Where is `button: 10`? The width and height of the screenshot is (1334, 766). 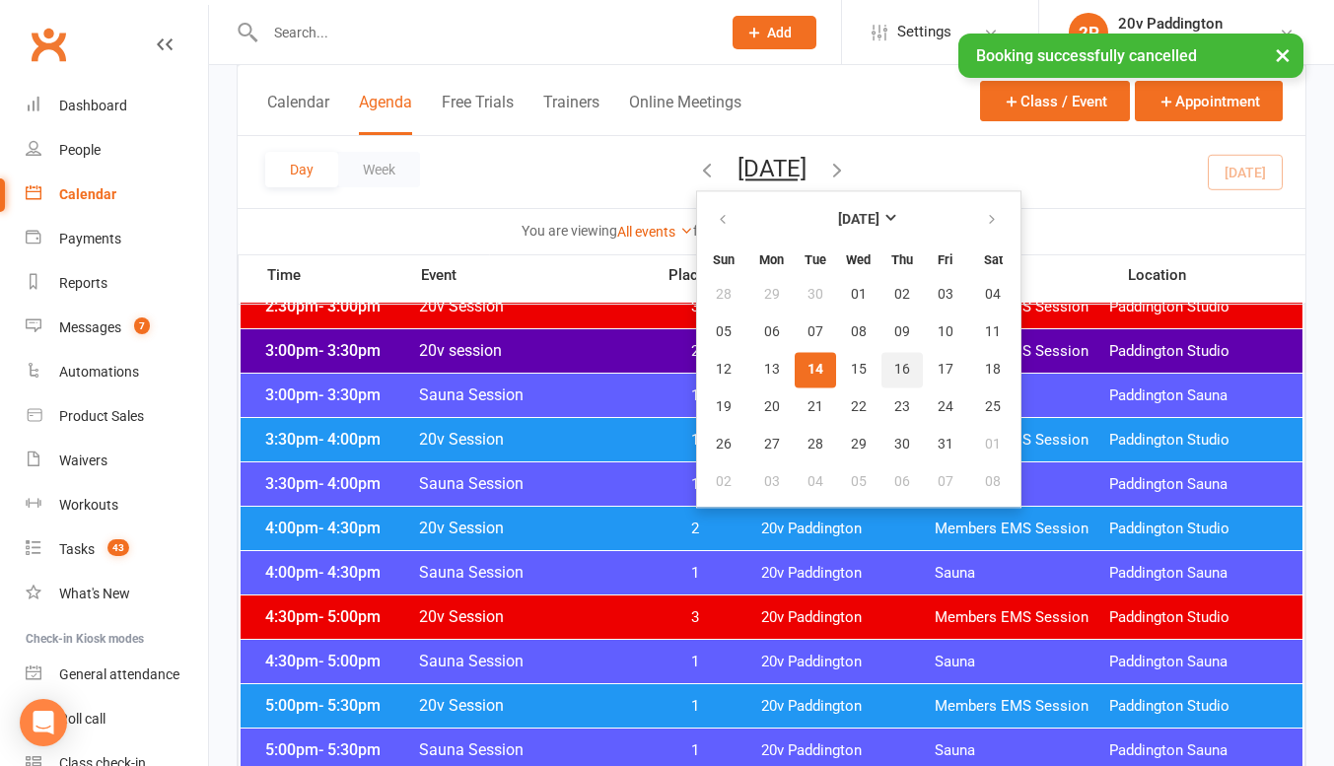
button: 10 is located at coordinates (946, 332).